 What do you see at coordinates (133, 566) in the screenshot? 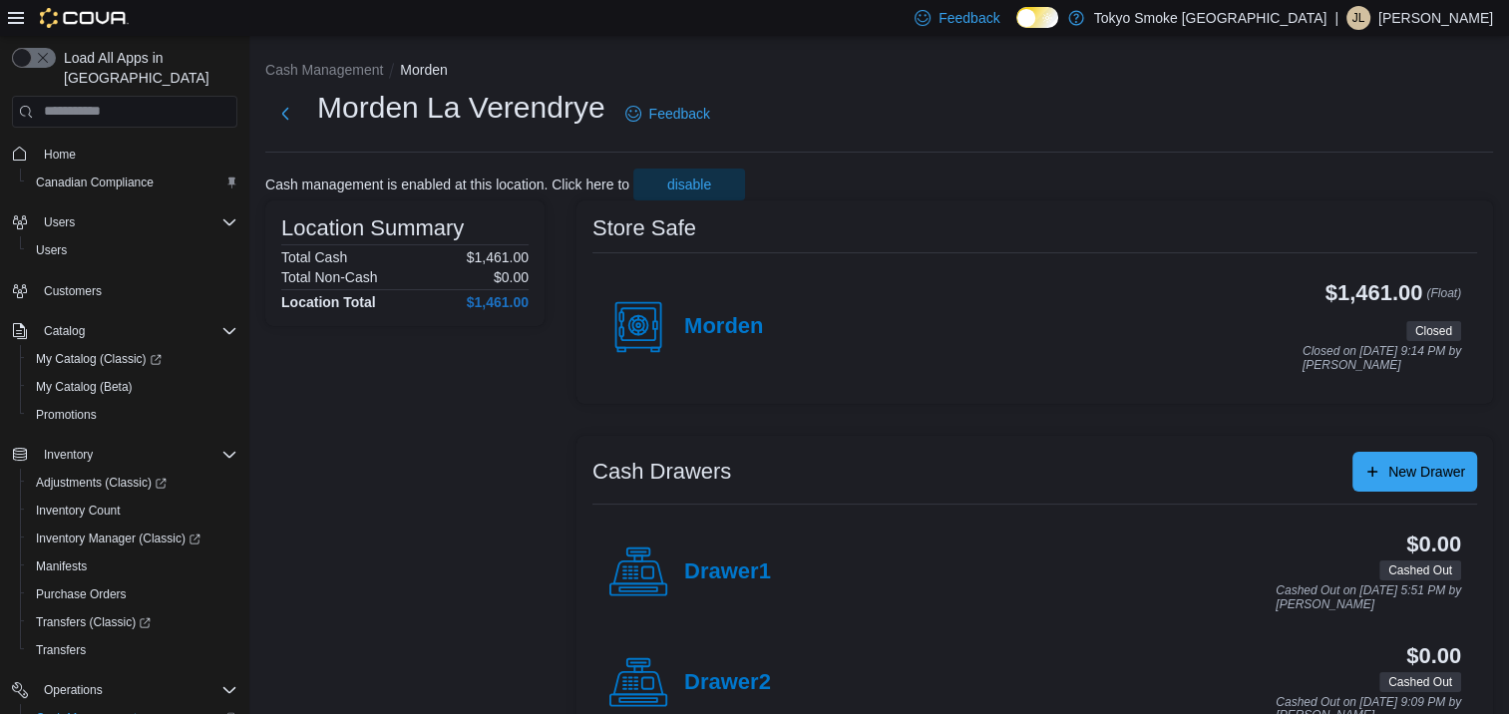
I see `button: Manifests` at bounding box center [133, 566].